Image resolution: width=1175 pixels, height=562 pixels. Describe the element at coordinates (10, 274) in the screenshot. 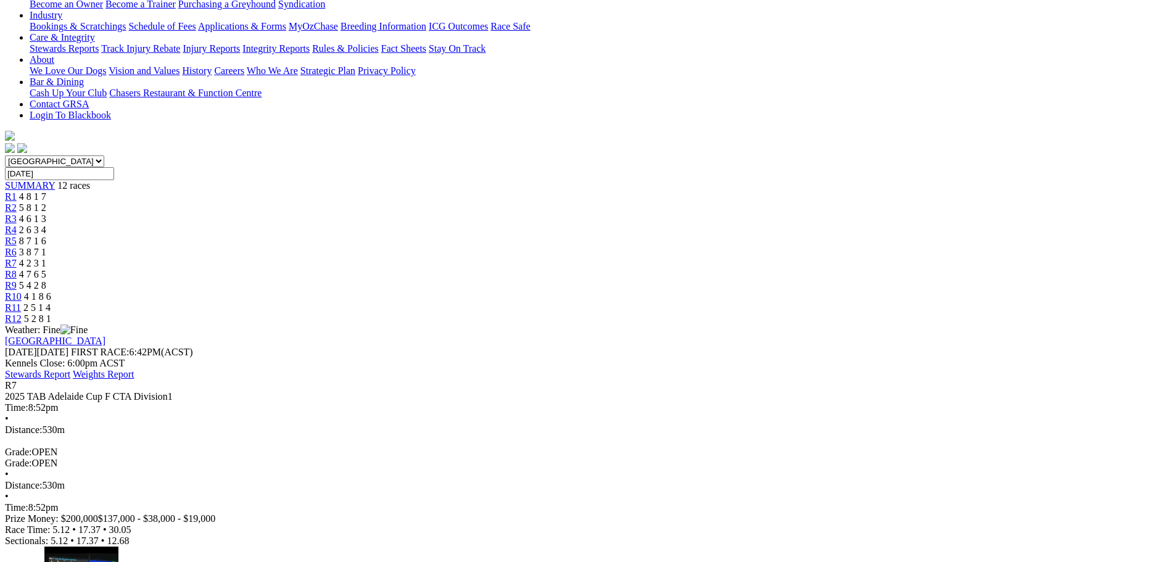

I see `span: R8` at that location.